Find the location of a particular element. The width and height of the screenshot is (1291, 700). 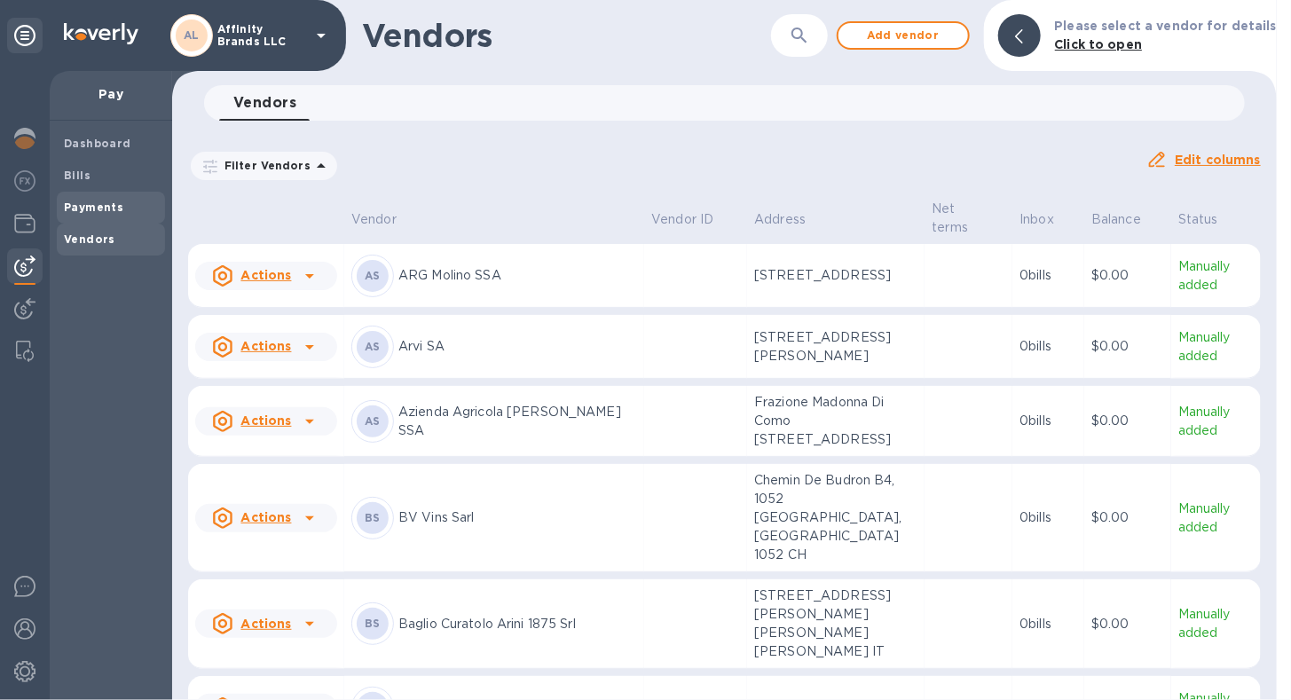

b: Bills is located at coordinates (77, 175).